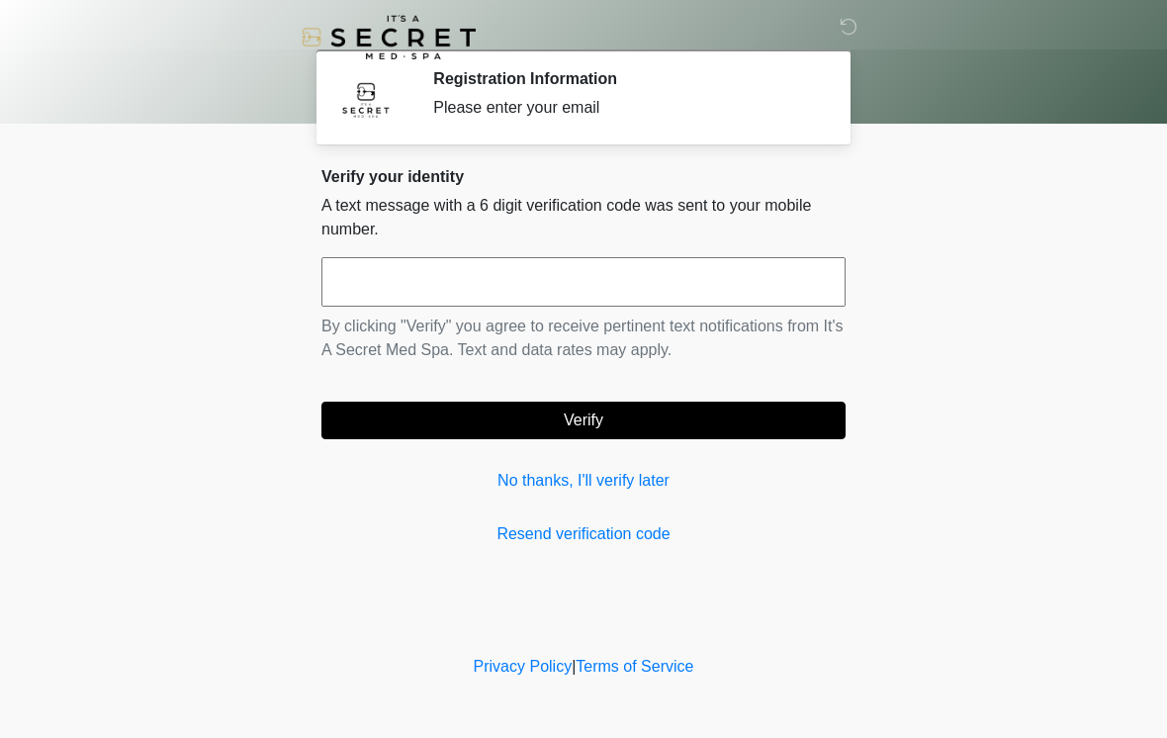  Describe the element at coordinates (366, 99) in the screenshot. I see `img: Agent Avatar` at that location.